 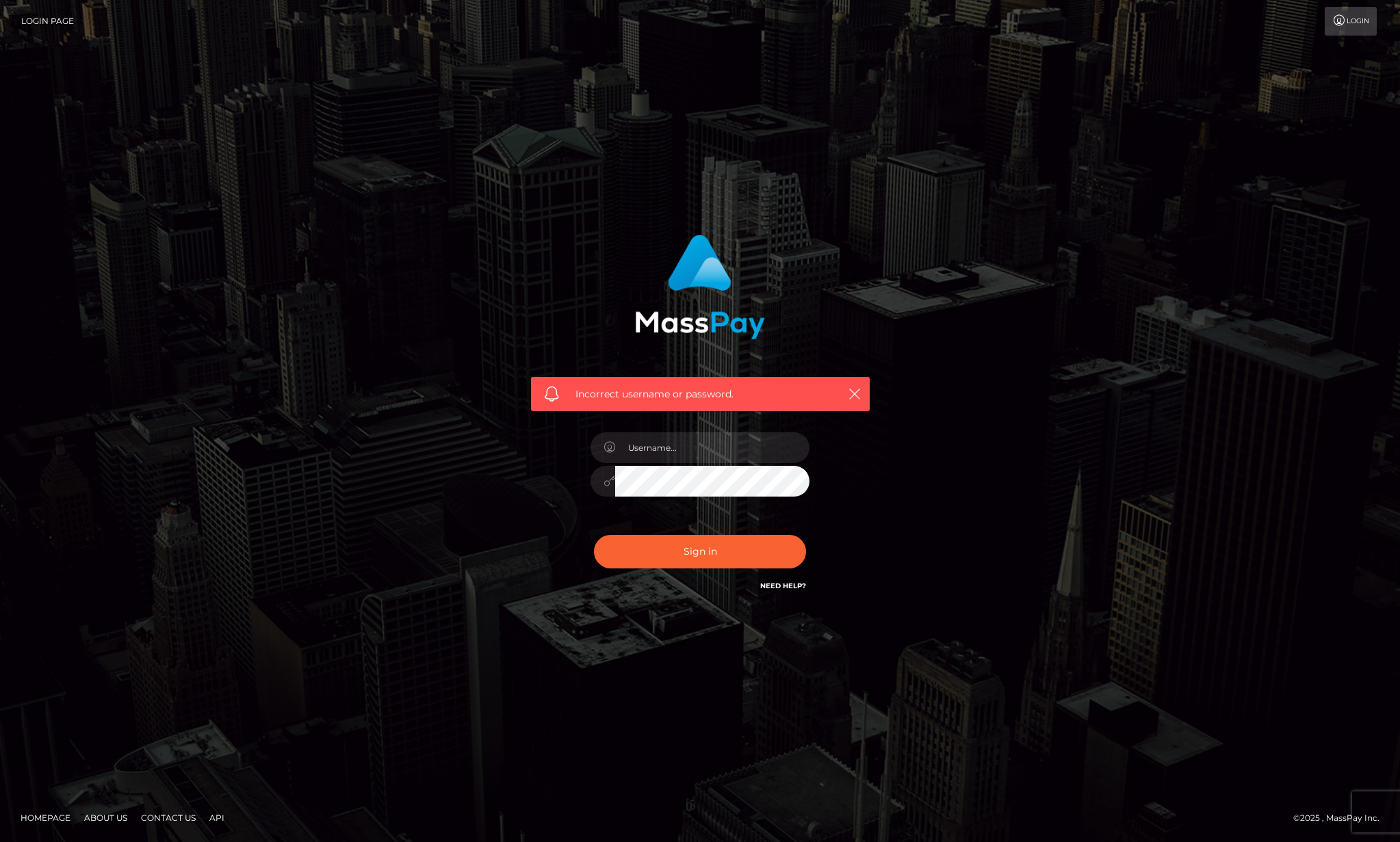 What do you see at coordinates (1351, 21) in the screenshot?
I see `a: Login` at bounding box center [1351, 21].